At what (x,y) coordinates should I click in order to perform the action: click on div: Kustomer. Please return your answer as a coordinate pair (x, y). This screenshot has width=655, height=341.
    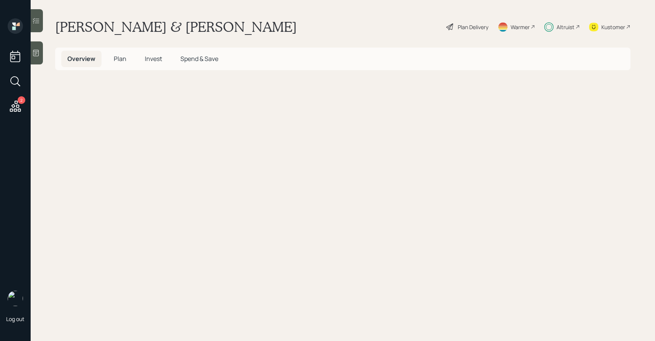
    Looking at the image, I should click on (613, 27).